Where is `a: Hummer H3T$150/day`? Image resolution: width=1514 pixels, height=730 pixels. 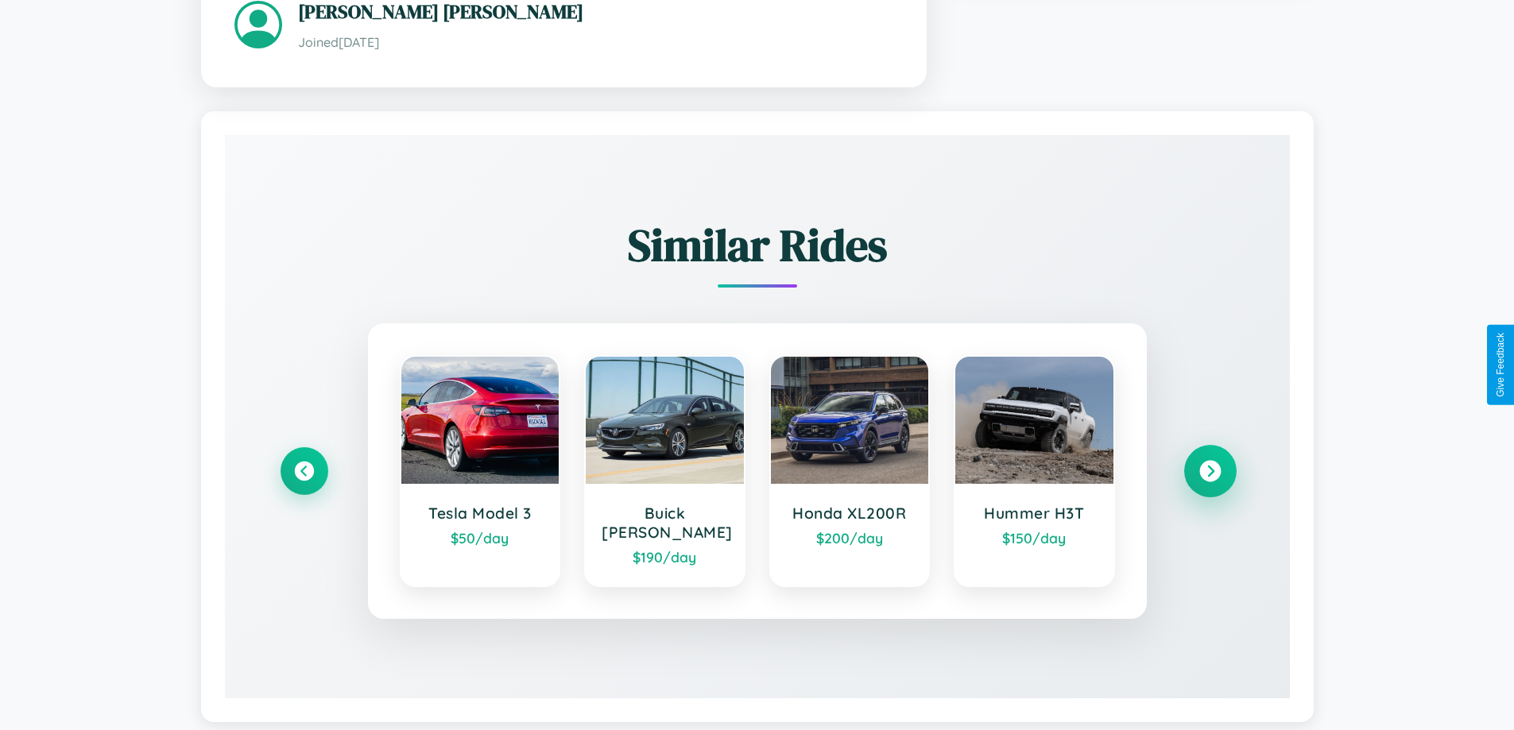
a: Hummer H3T$150/day is located at coordinates (1034, 471).